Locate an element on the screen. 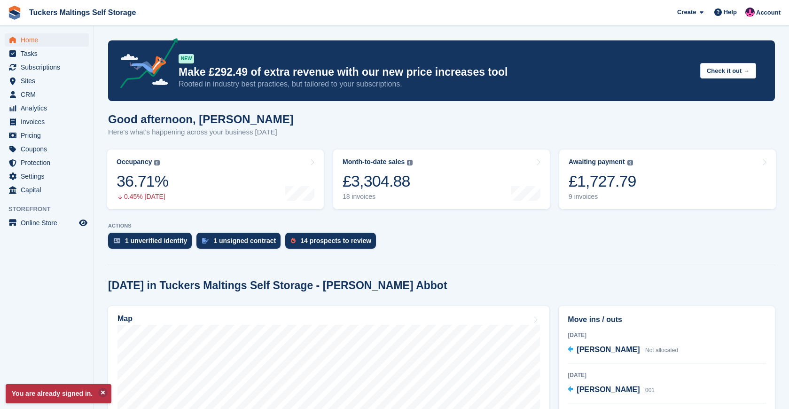 The height and width of the screenshot is (409, 789). span: 001 is located at coordinates (650, 390).